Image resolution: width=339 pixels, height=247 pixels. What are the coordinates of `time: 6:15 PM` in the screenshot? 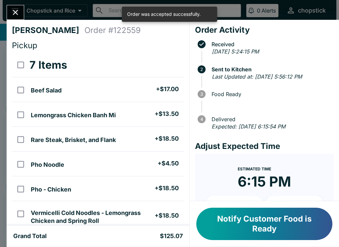 It's located at (264, 182).